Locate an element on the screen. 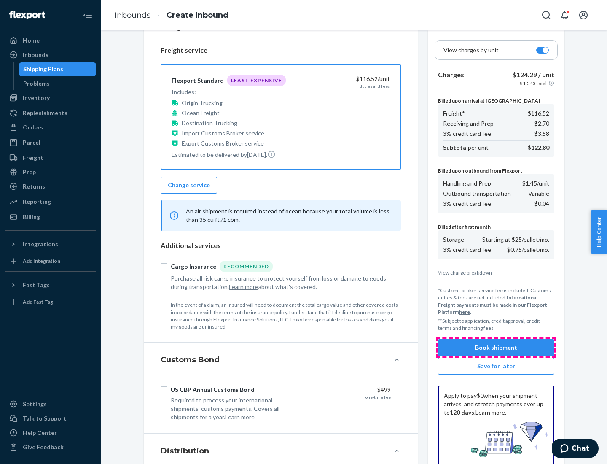  div: Inventory is located at coordinates (36, 98).